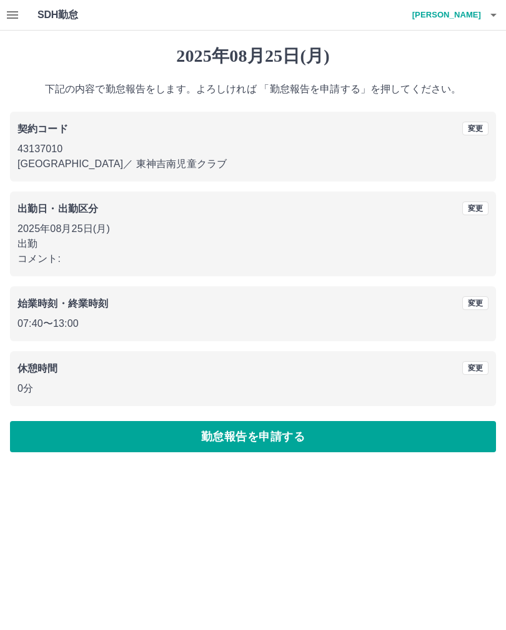 The width and height of the screenshot is (506, 630). I want to click on b: 始業時刻・終業時刻, so click(62, 303).